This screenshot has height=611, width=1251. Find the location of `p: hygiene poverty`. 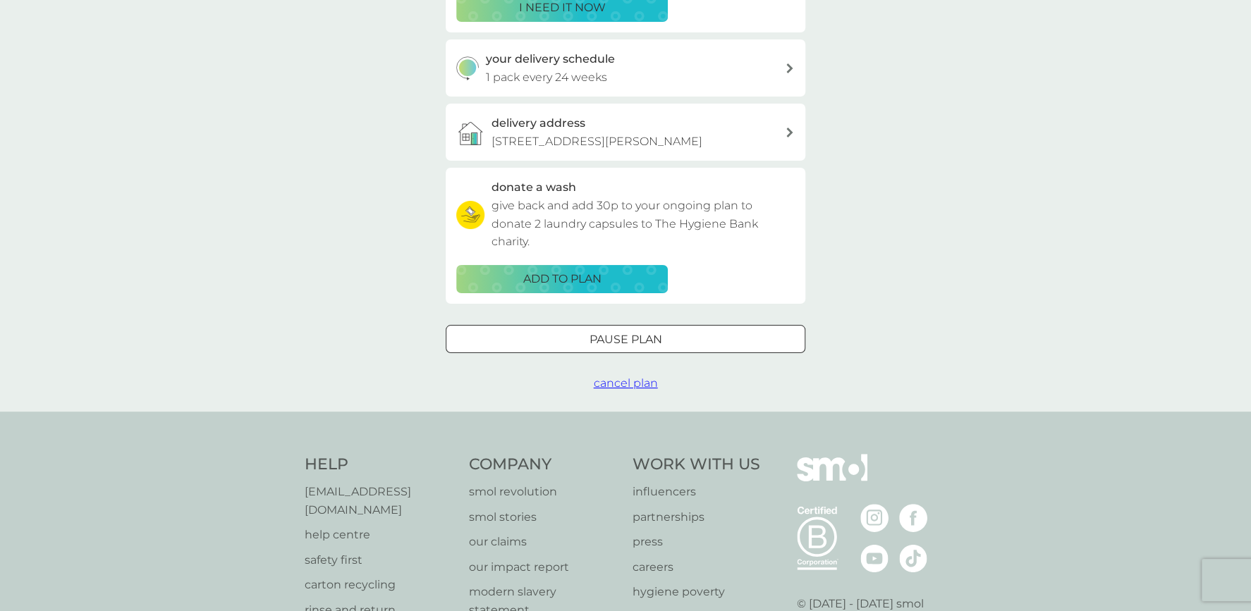

p: hygiene poverty is located at coordinates (696, 592).